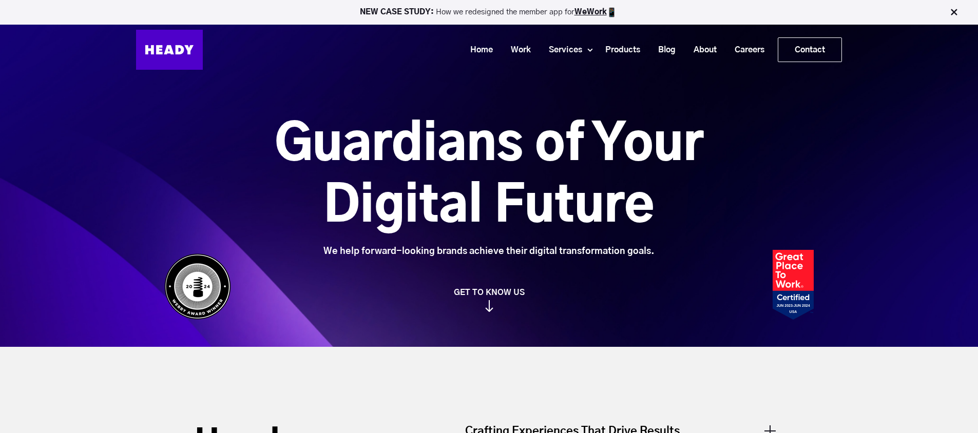 The image size is (978, 433). I want to click on p: How we redesigned the member app for, so click(489, 12).